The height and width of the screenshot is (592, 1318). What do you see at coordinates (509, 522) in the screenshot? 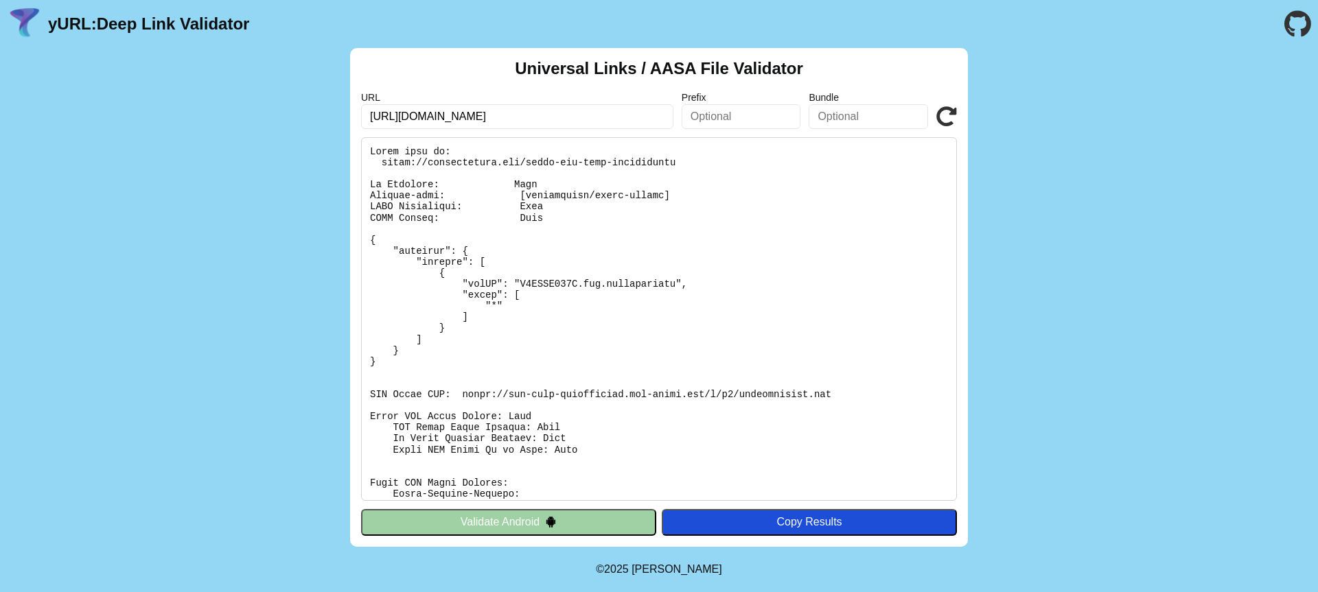
I see `button: Validate Android` at bounding box center [509, 522].